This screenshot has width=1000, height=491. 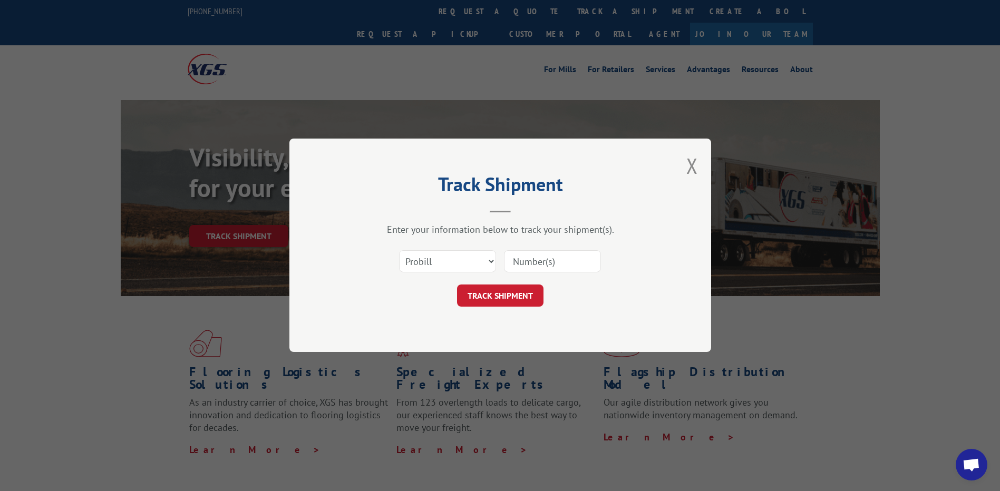 I want to click on button: Close modal, so click(x=692, y=166).